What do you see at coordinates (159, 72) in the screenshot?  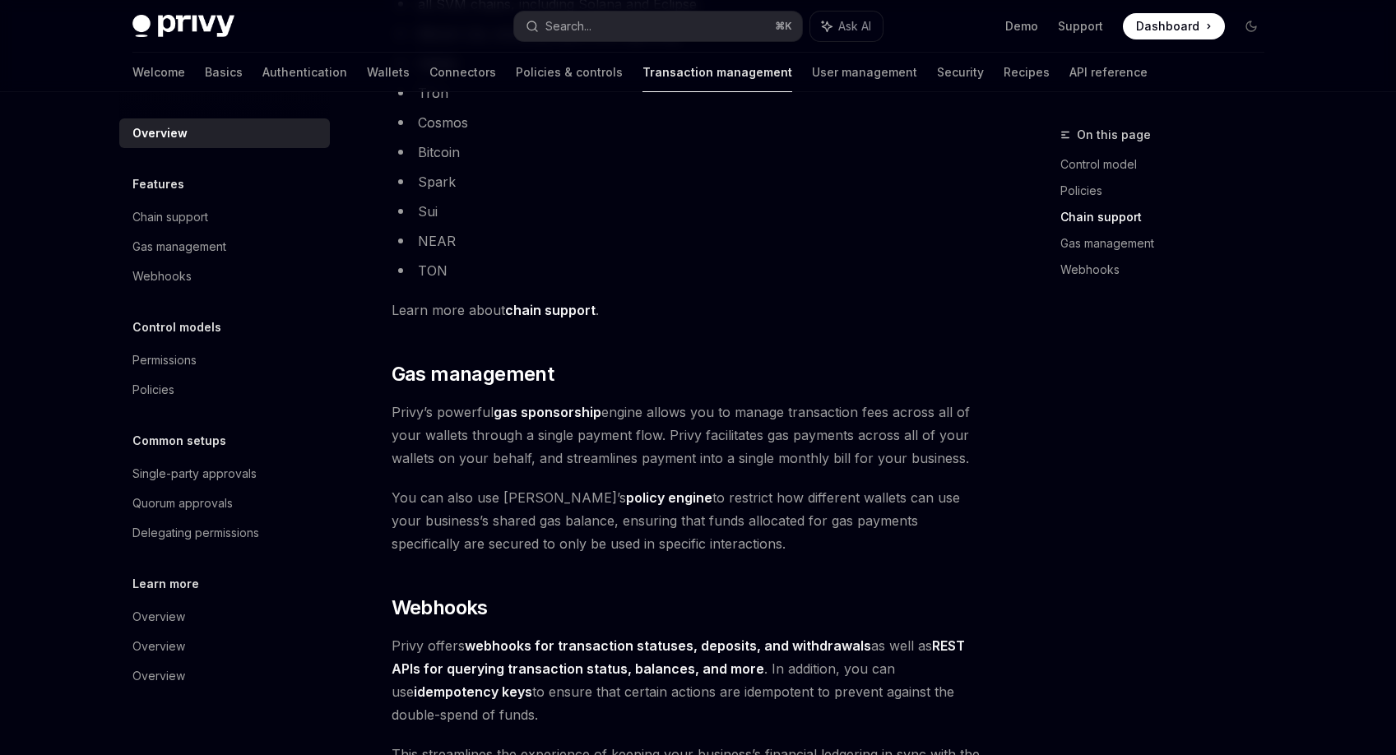 I see `a: Welcome` at bounding box center [159, 72].